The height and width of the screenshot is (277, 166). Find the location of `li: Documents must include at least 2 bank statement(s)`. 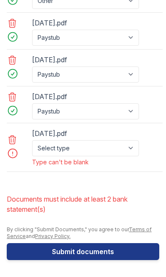

li: Documents must include at least 2 bank statement(s) is located at coordinates (83, 204).